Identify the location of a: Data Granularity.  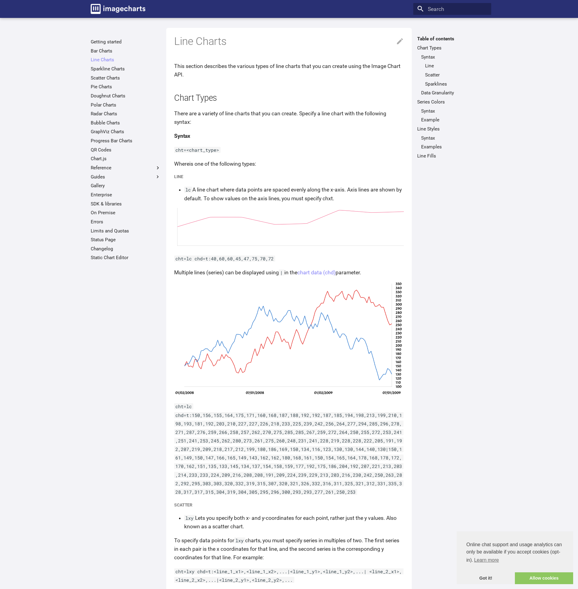
(454, 93).